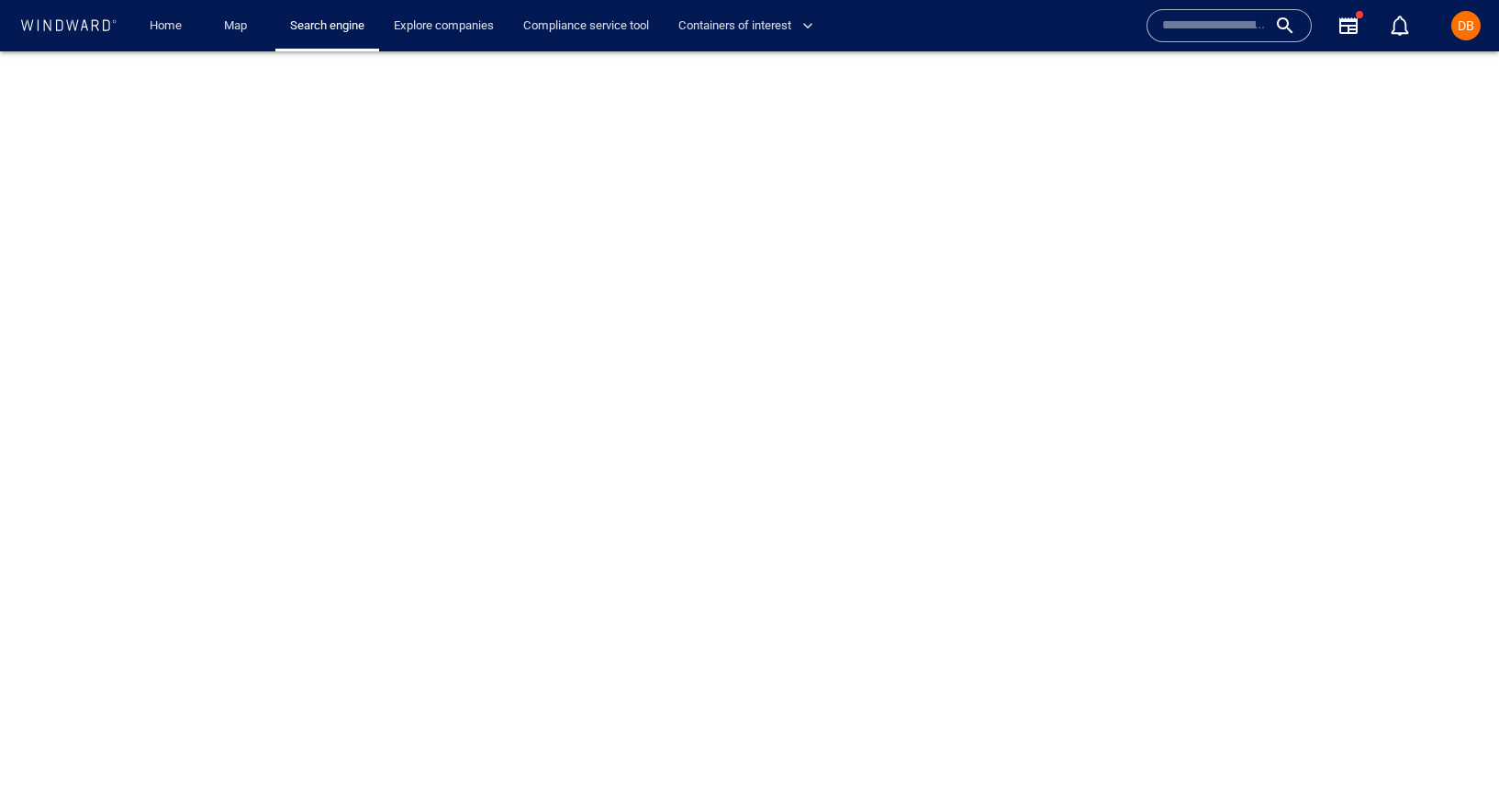 Image resolution: width=1499 pixels, height=812 pixels. I want to click on button: Map, so click(238, 26).